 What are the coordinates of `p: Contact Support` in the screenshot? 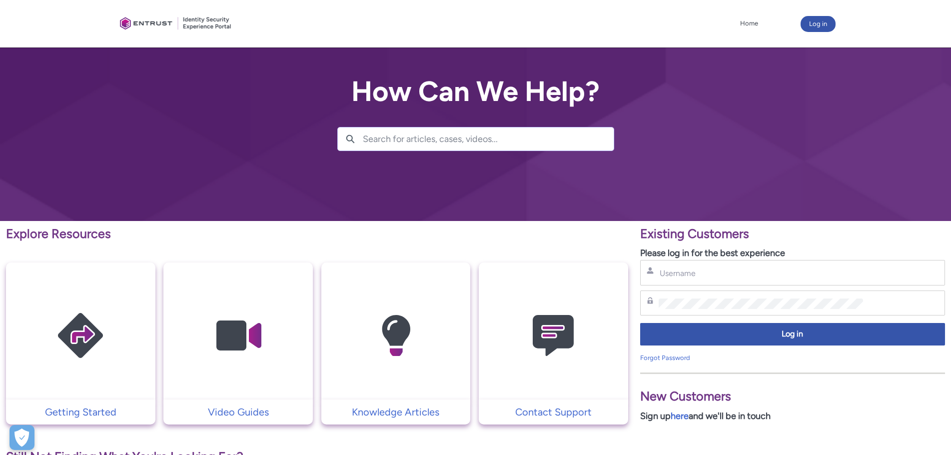 It's located at (553, 412).